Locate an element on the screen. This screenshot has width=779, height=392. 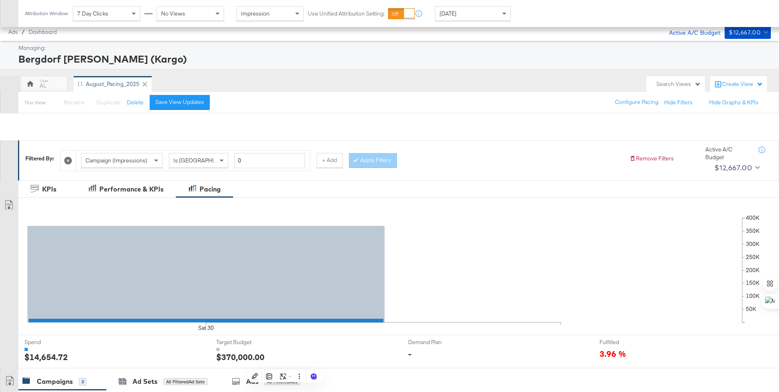
text: Sat 30 is located at coordinates (206, 328).